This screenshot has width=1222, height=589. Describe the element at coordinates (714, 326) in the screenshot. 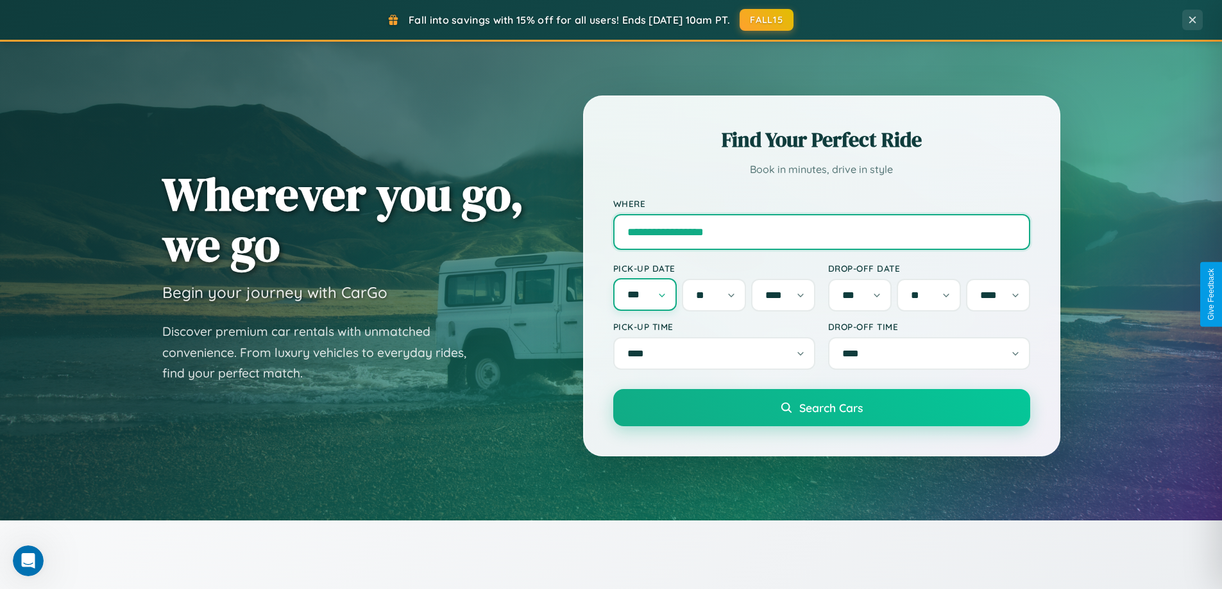

I see `label: Pick-up Time` at that location.